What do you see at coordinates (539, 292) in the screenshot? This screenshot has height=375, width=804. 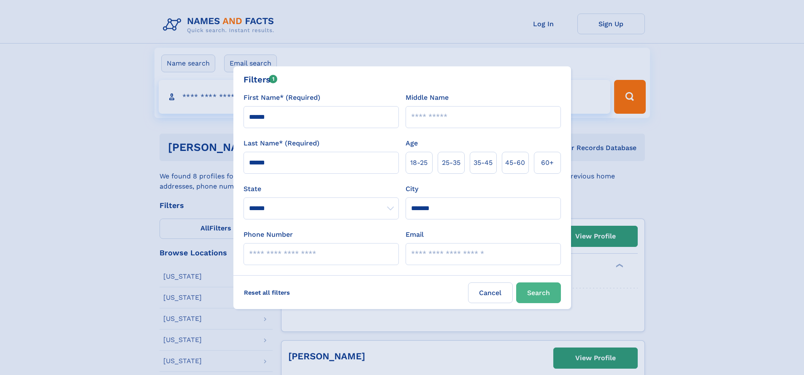 I see `button: Search` at bounding box center [539, 292].